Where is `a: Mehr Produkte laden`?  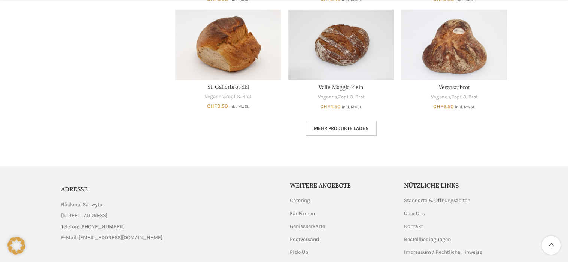 a: Mehr Produkte laden is located at coordinates (341, 129).